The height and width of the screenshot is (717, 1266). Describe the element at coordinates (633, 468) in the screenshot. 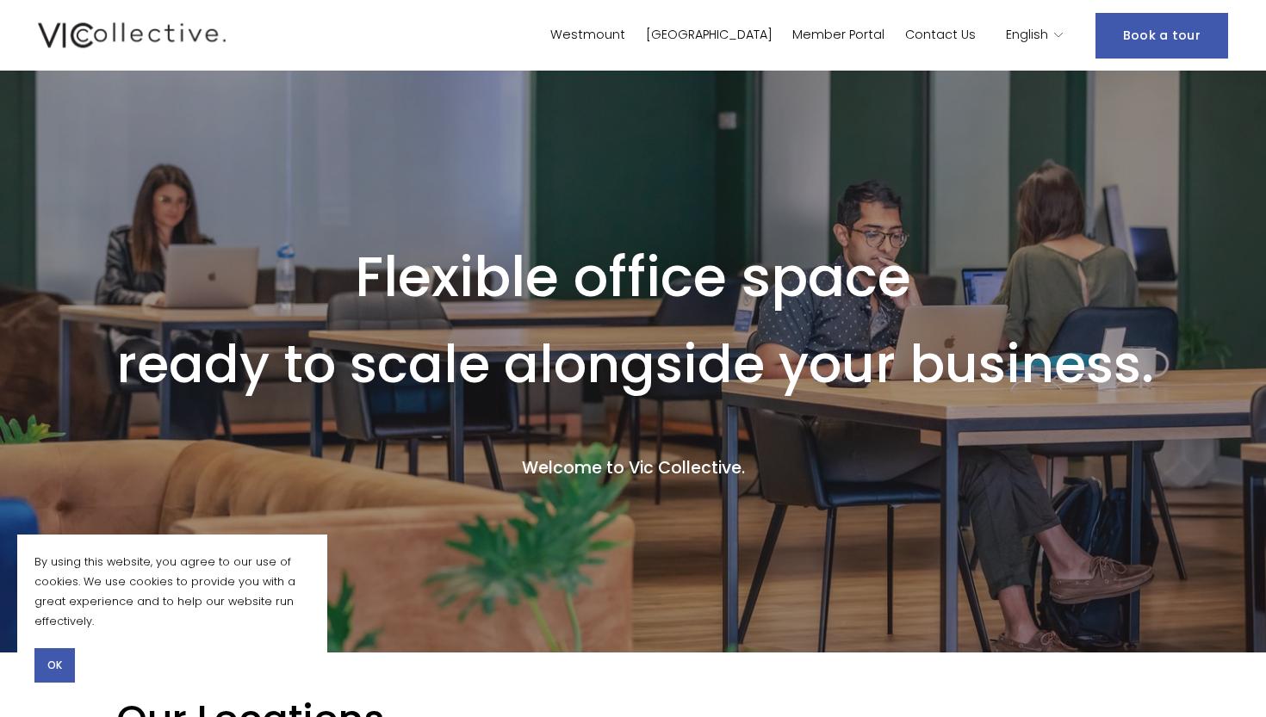

I see `h4: Welcome to Vic Collective.` at that location.